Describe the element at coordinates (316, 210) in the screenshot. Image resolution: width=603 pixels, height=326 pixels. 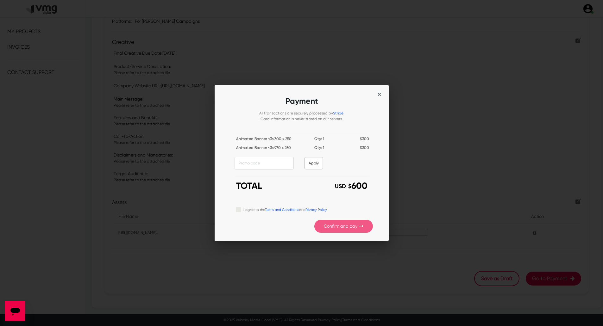
I see `a: Privacy Policy` at that location.